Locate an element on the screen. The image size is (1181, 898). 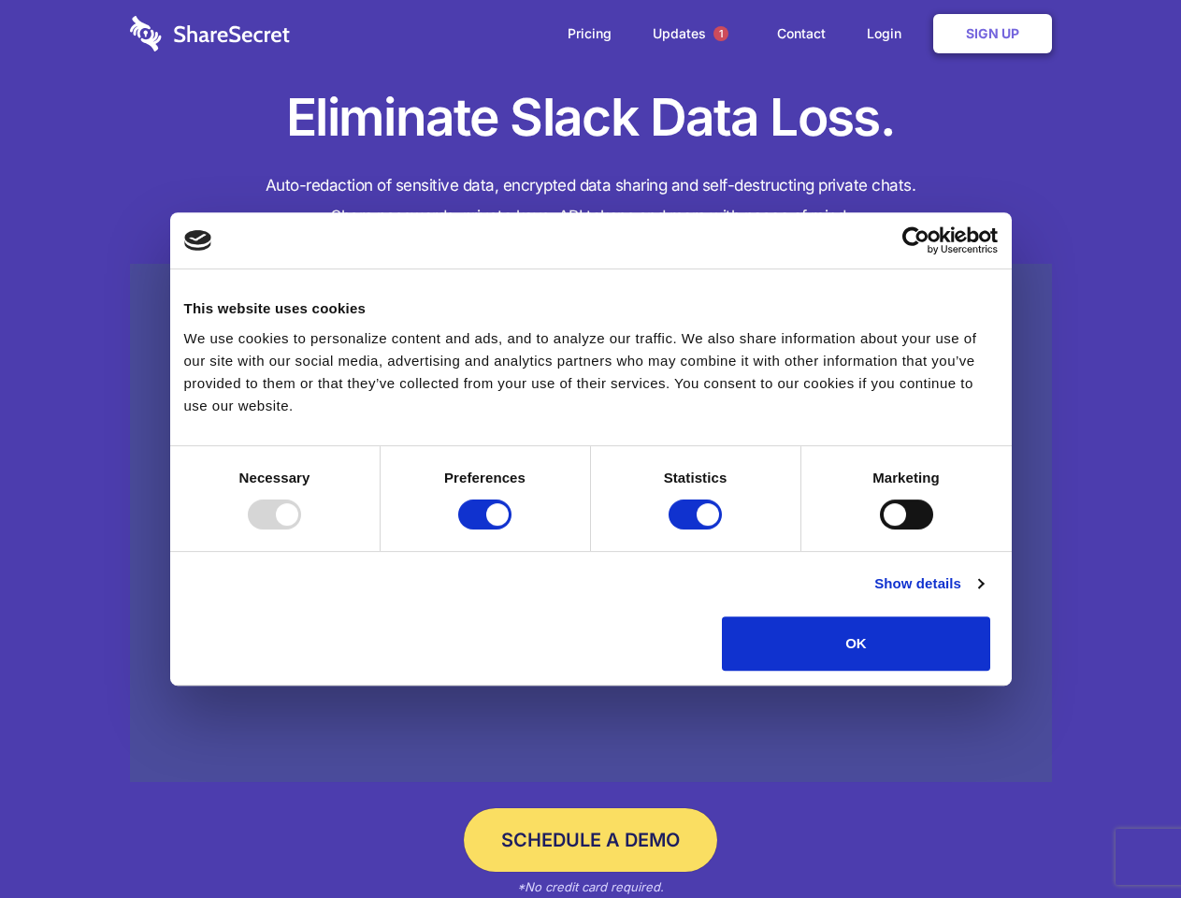
div: We use cookies to personalize content and ads, and to analyze our traffic. We also share informat... is located at coordinates (591, 372).